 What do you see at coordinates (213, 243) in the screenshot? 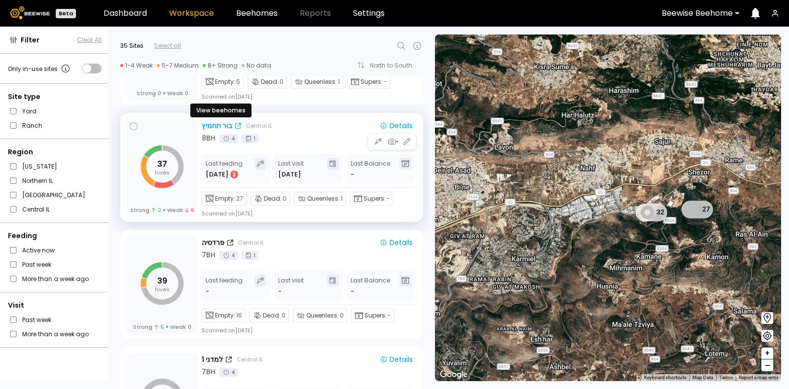
I see `div: פרדסיה` at bounding box center [213, 243].